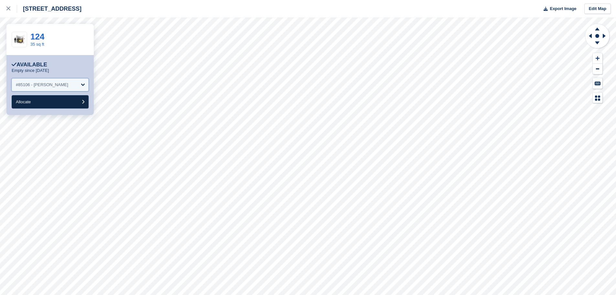 Image resolution: width=616 pixels, height=295 pixels. What do you see at coordinates (19, 39) in the screenshot?
I see `img: 35-sqft-unit.jpg` at bounding box center [19, 39].